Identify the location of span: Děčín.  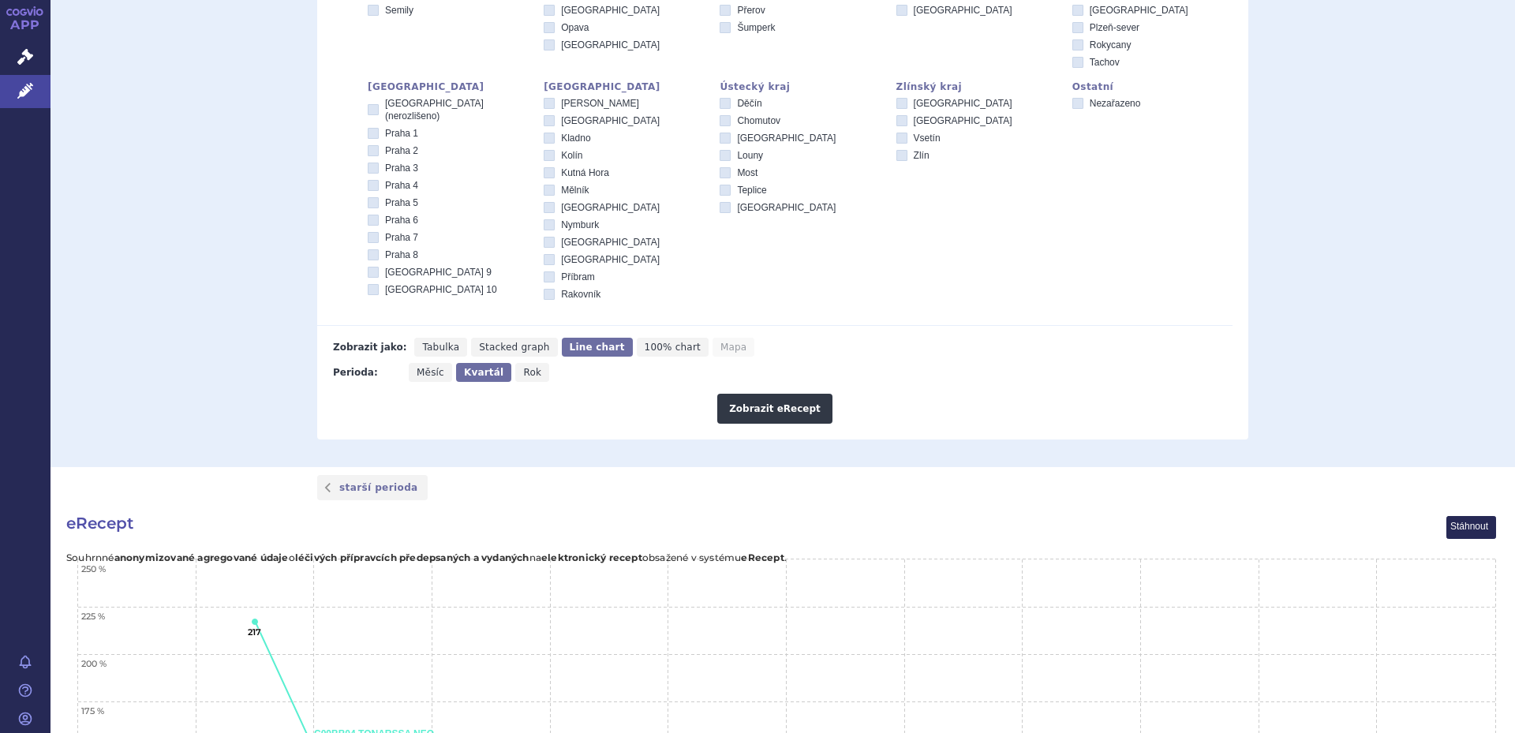
(749, 103).